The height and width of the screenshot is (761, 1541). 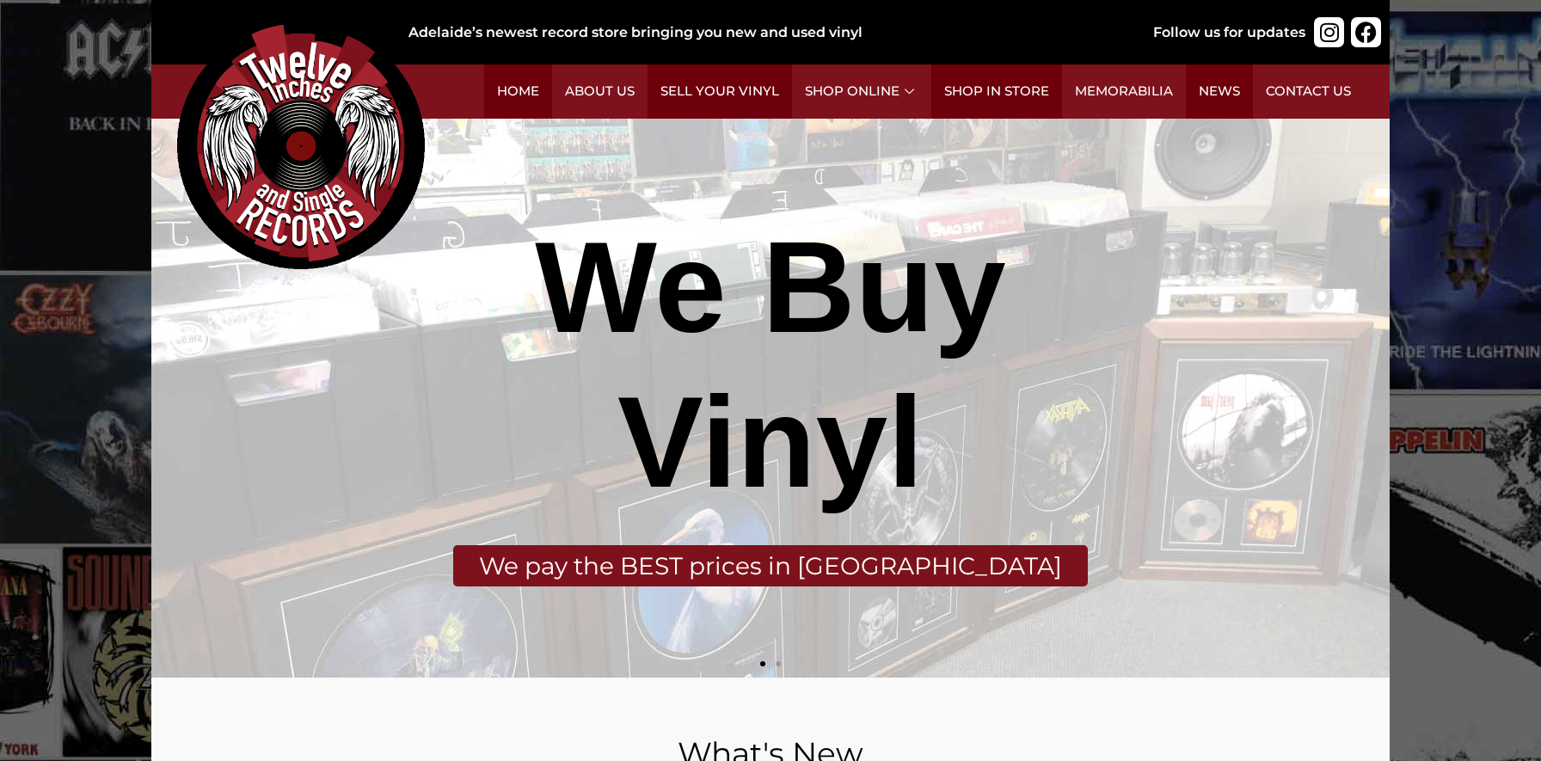 What do you see at coordinates (1308, 91) in the screenshot?
I see `a: Contact Us` at bounding box center [1308, 91].